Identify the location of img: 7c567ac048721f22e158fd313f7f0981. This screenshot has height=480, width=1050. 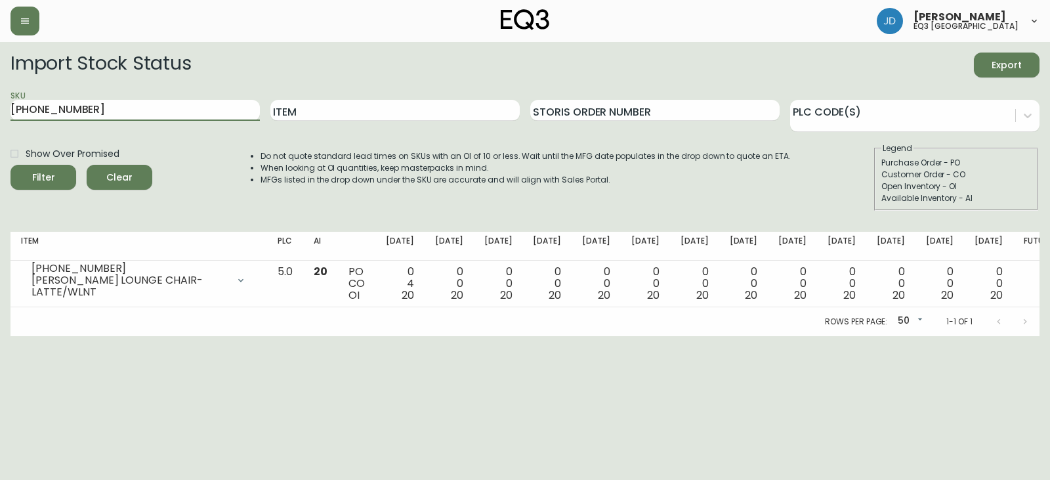
(890, 21).